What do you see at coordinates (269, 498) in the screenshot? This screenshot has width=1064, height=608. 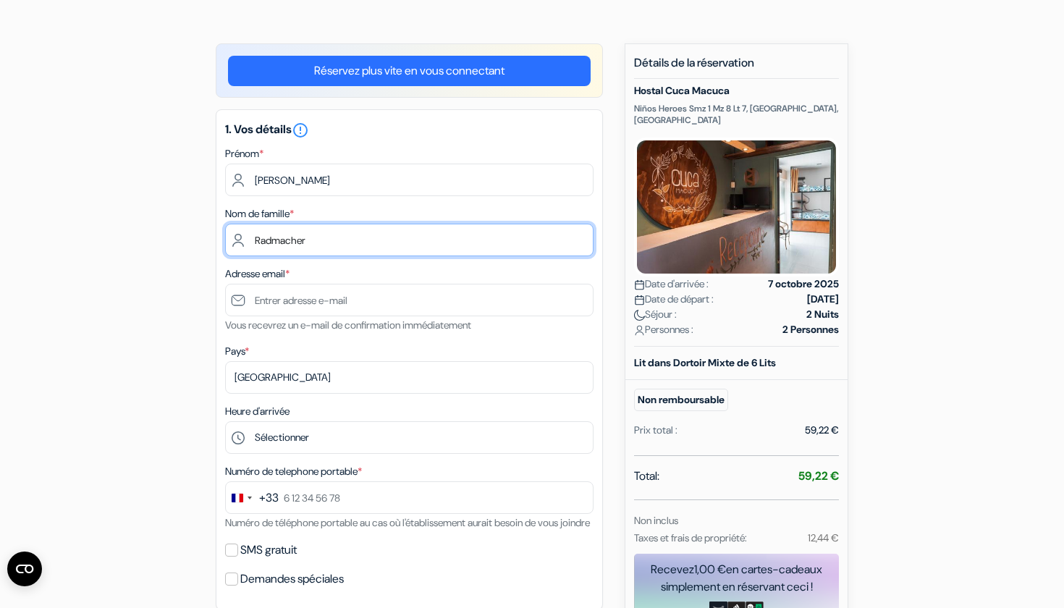 I see `div: +33` at bounding box center [269, 498].